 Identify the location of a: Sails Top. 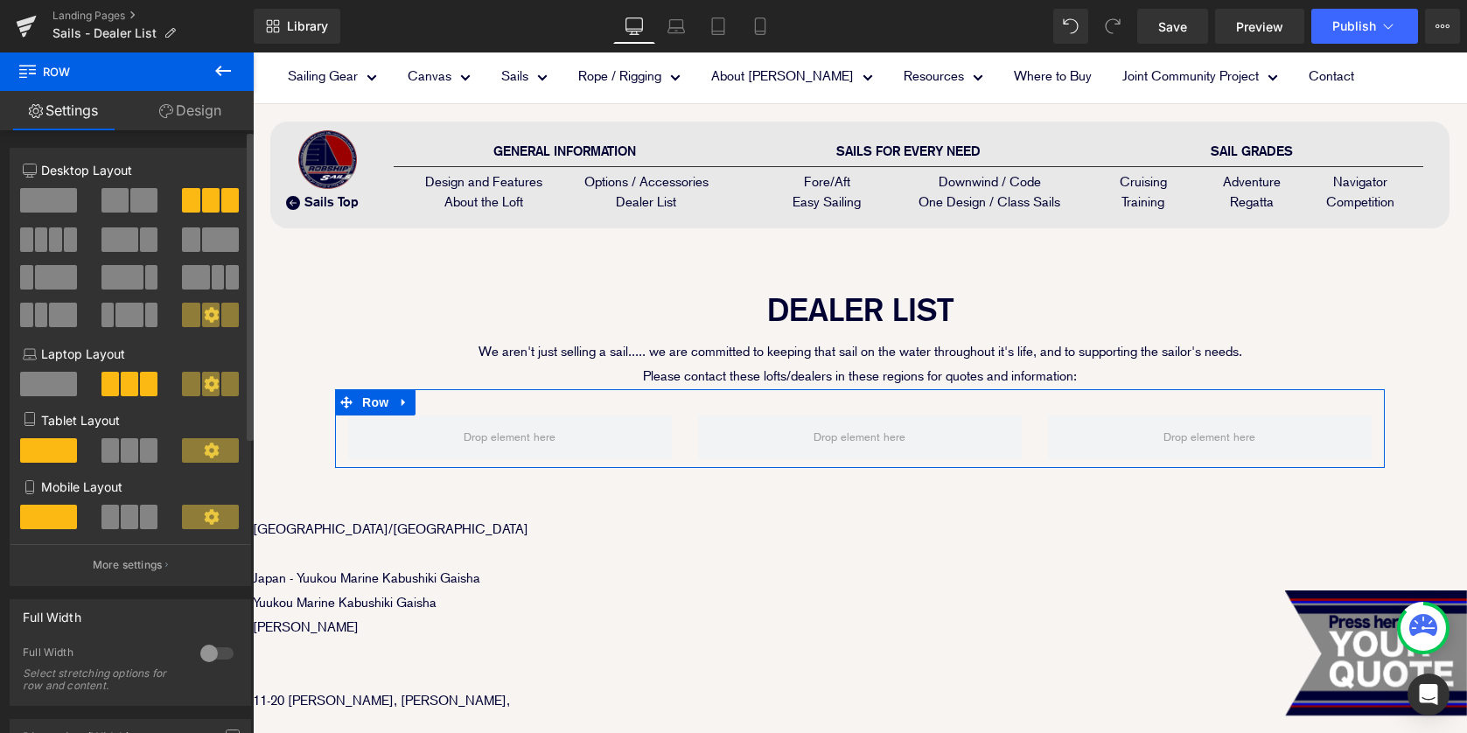
(79, 149).